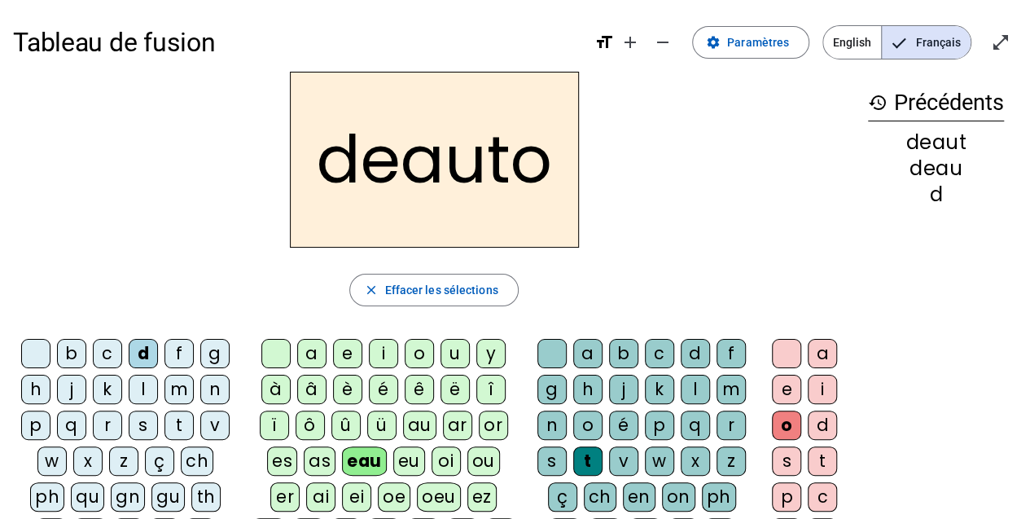 The image size is (1030, 519). What do you see at coordinates (679, 497) in the screenshot?
I see `div: on` at bounding box center [679, 497].